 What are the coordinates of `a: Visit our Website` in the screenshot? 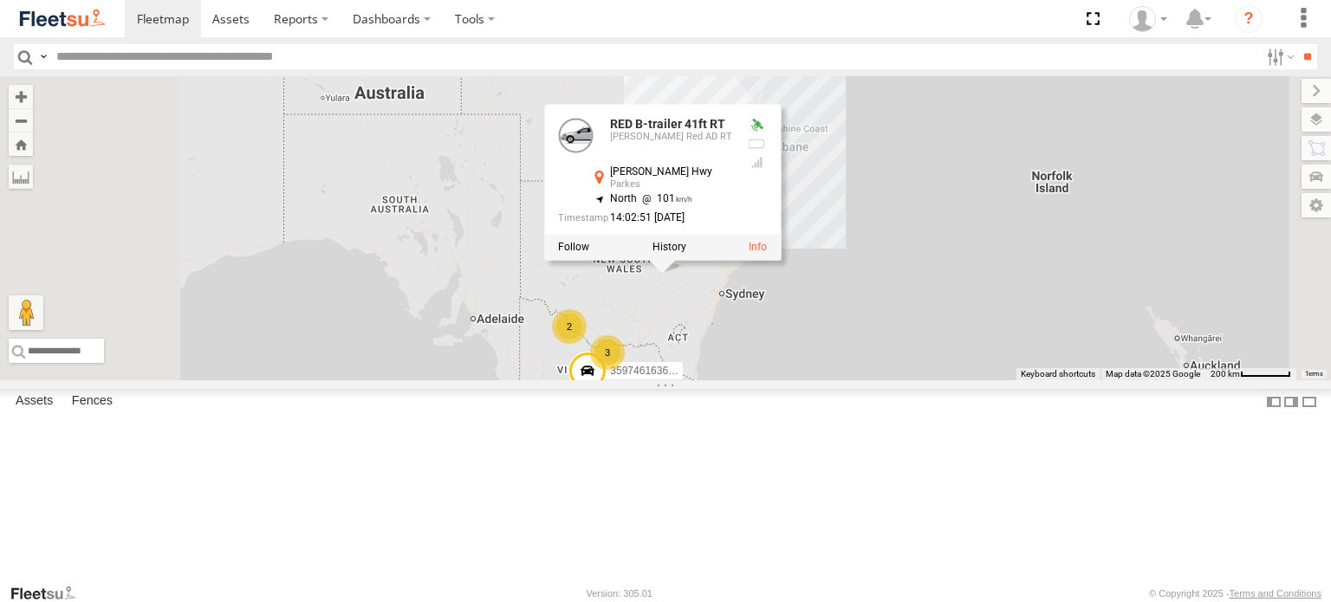 It's located at (49, 594).